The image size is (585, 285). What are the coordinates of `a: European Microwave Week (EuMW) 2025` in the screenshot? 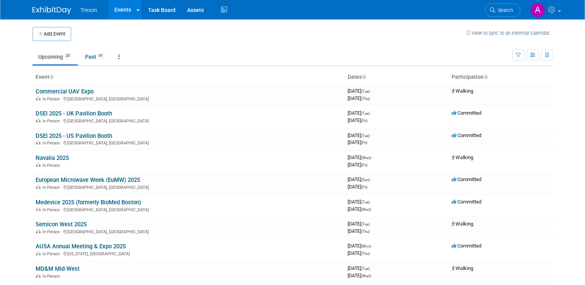 It's located at (88, 180).